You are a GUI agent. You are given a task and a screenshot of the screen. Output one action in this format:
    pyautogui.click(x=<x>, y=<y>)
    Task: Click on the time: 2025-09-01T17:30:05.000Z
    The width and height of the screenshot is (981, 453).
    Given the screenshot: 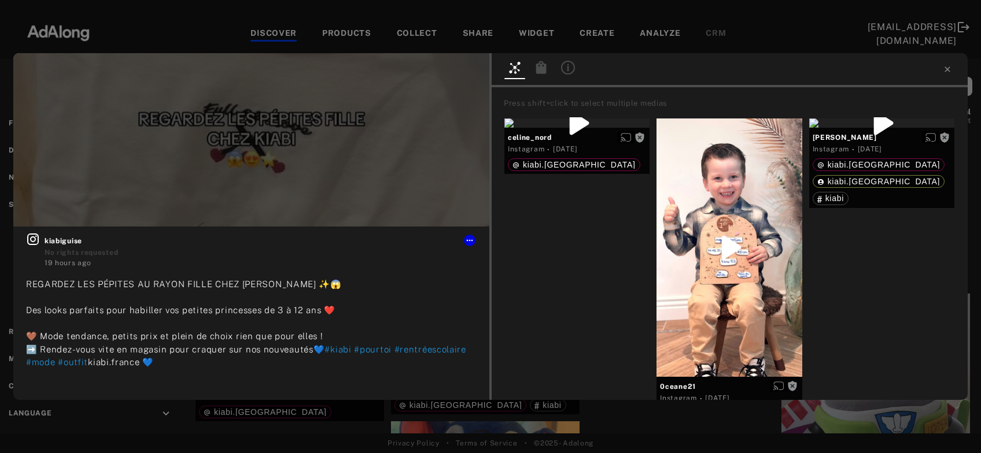 What is the action you would take?
    pyautogui.click(x=870, y=149)
    